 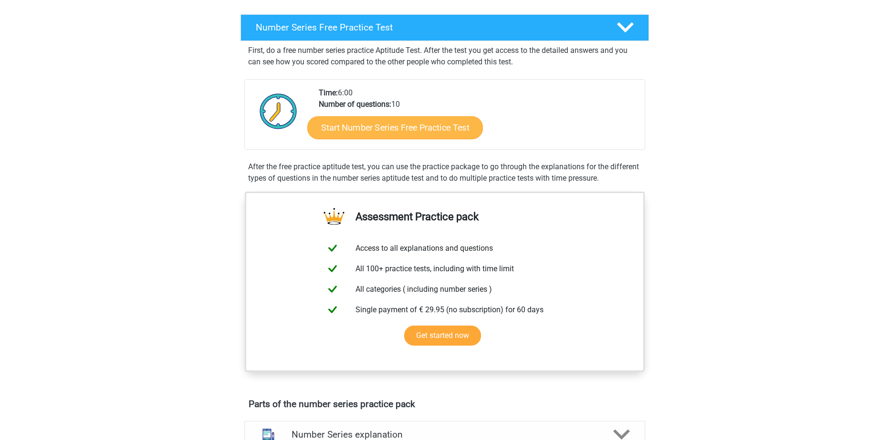 I want to click on h4: Number Series explanation, so click(x=445, y=435).